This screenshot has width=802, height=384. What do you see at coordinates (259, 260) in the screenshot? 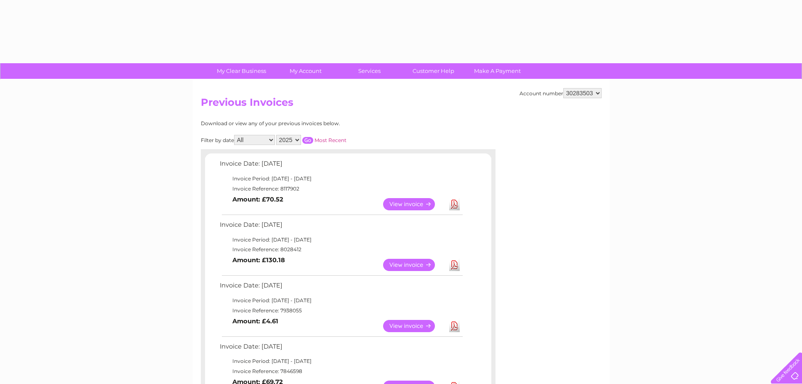
I see `b: Amount: £130.18` at bounding box center [259, 260].